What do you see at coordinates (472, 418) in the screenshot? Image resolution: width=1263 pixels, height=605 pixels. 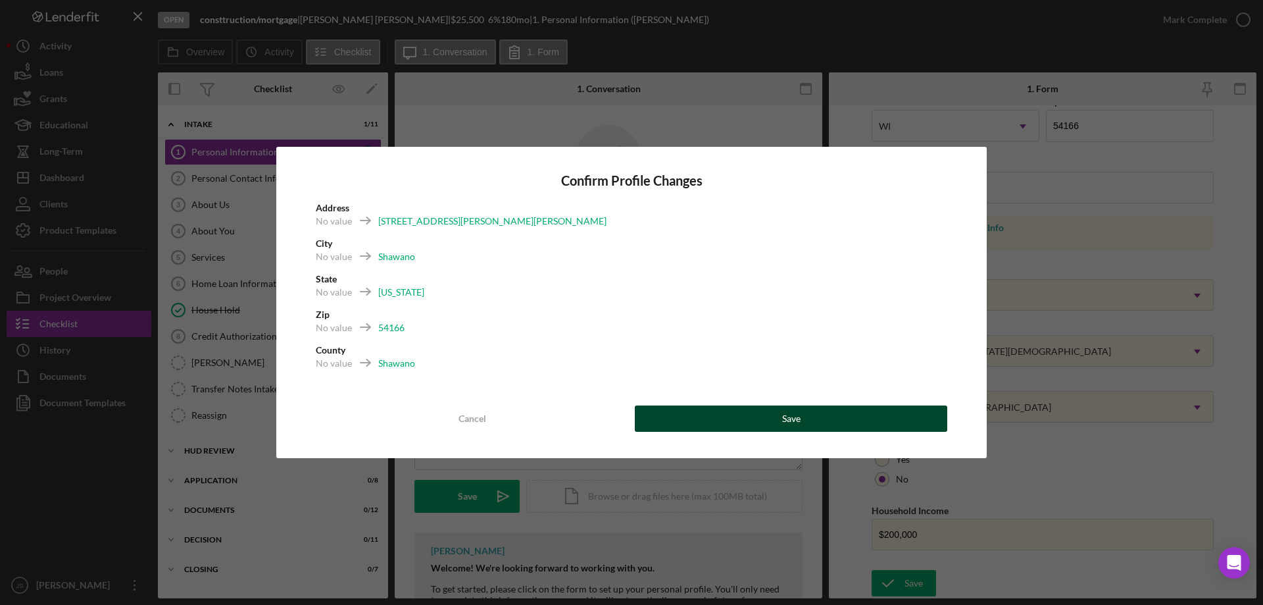 I see `div: Cancel` at bounding box center [472, 418].